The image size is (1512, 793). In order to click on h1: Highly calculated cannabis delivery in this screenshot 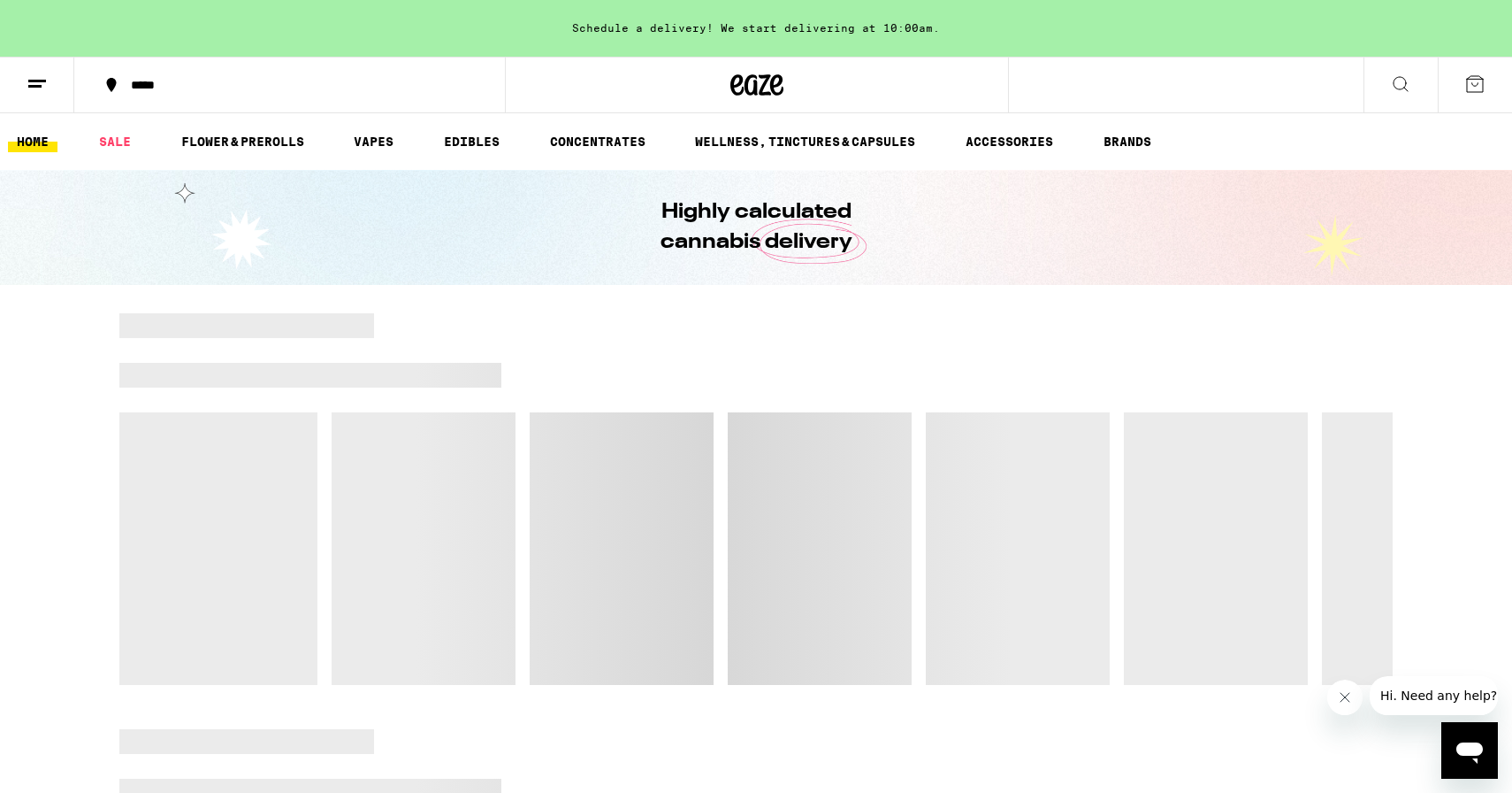, I will do `click(756, 227)`.